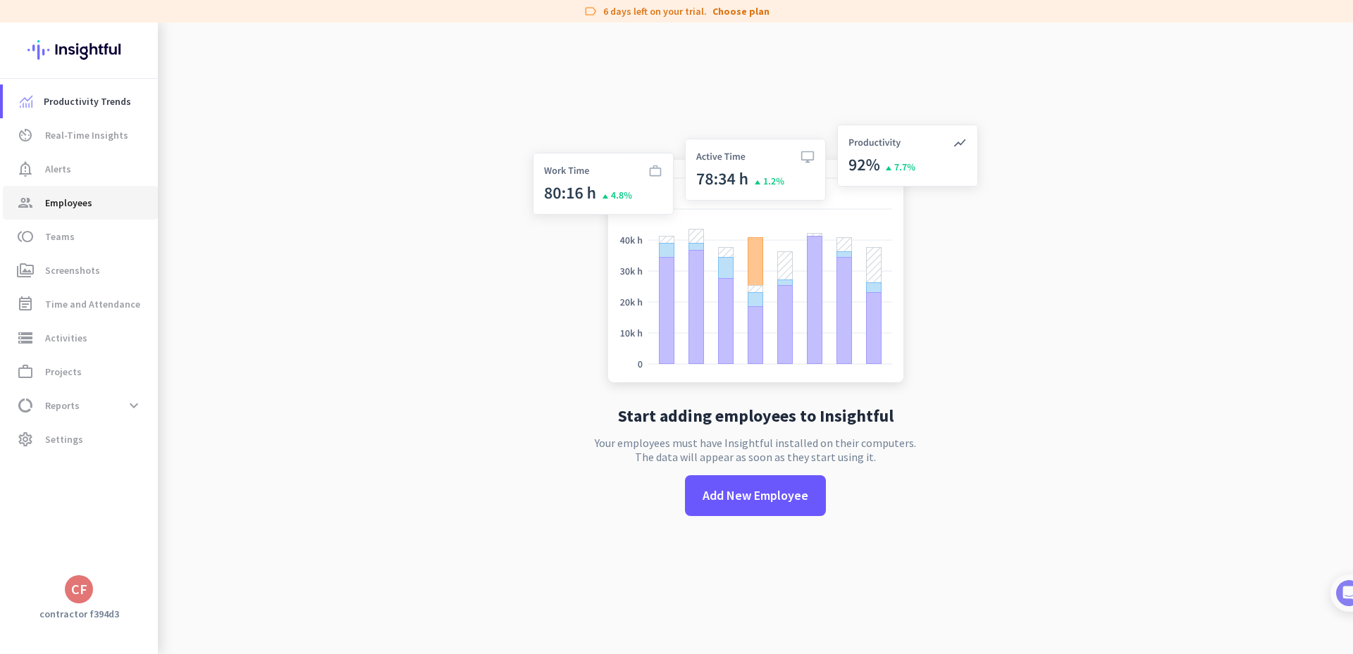 The width and height of the screenshot is (1353, 654). Describe the element at coordinates (740, 11) in the screenshot. I see `a: Choose plan` at that location.